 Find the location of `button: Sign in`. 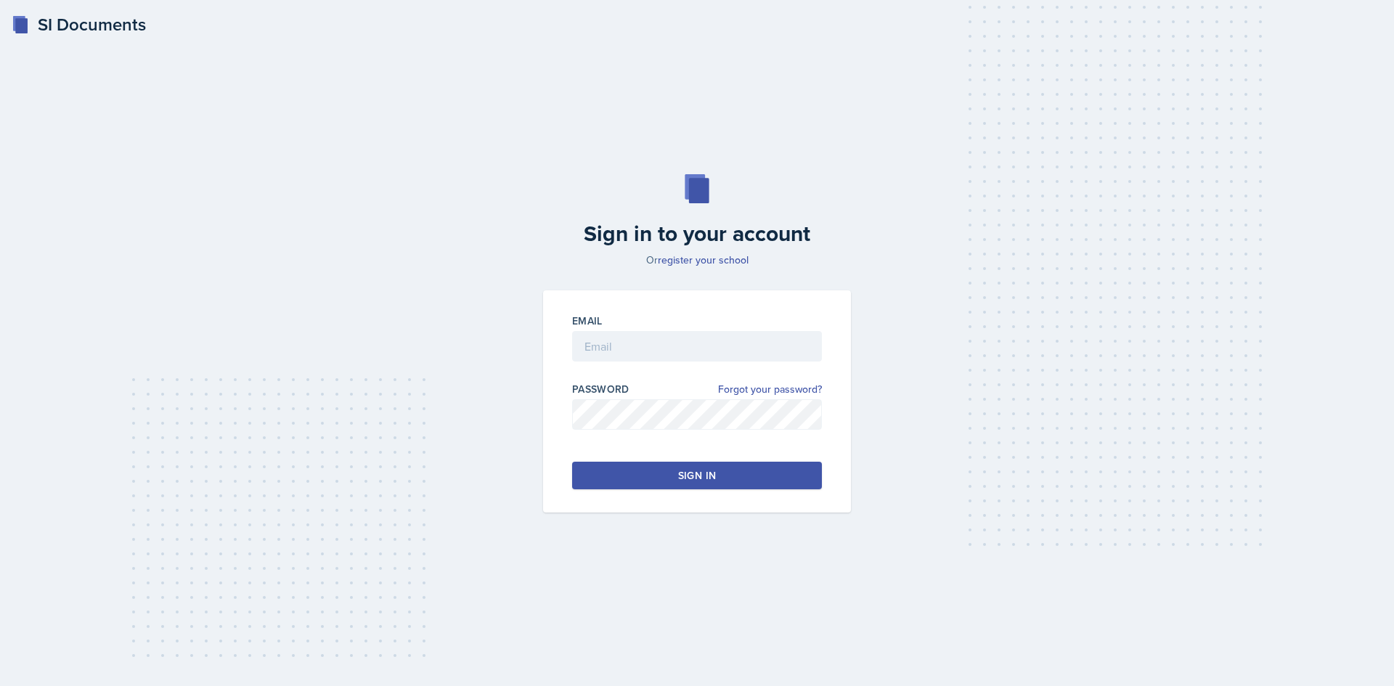

button: Sign in is located at coordinates (697, 476).